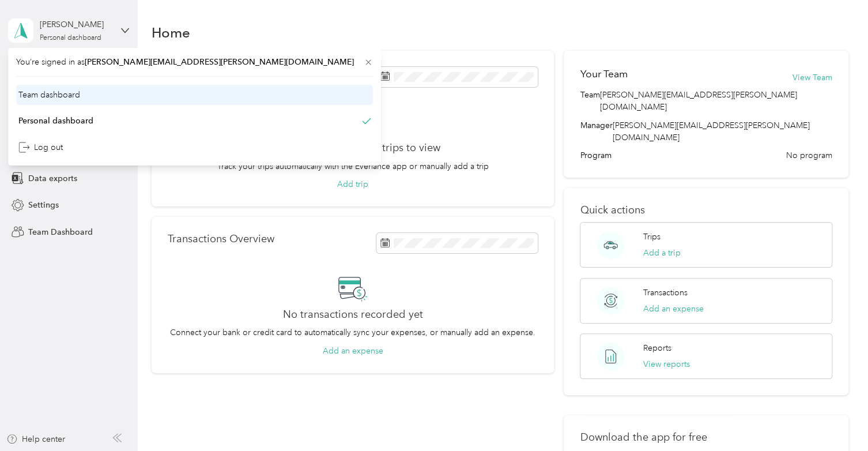 The height and width of the screenshot is (451, 868). What do you see at coordinates (603, 74) in the screenshot?
I see `h2: Your Team` at bounding box center [603, 74].